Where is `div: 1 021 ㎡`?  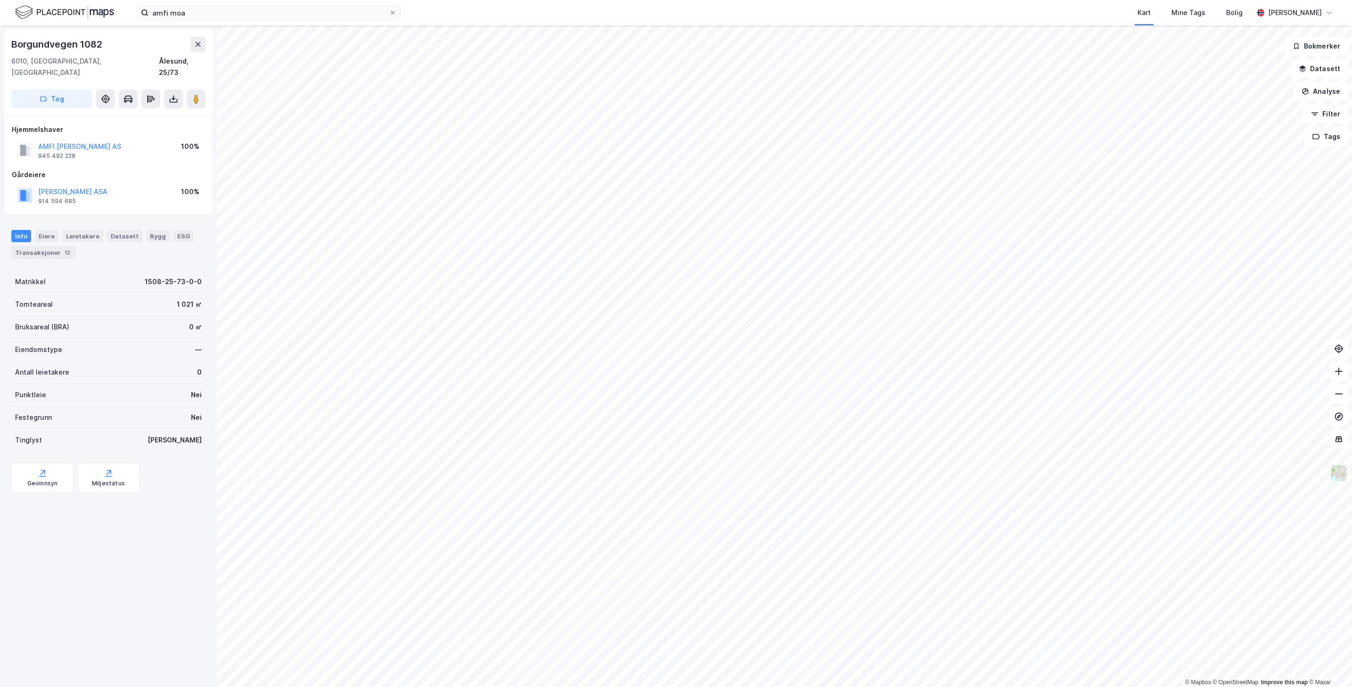
div: 1 021 ㎡ is located at coordinates (189, 305).